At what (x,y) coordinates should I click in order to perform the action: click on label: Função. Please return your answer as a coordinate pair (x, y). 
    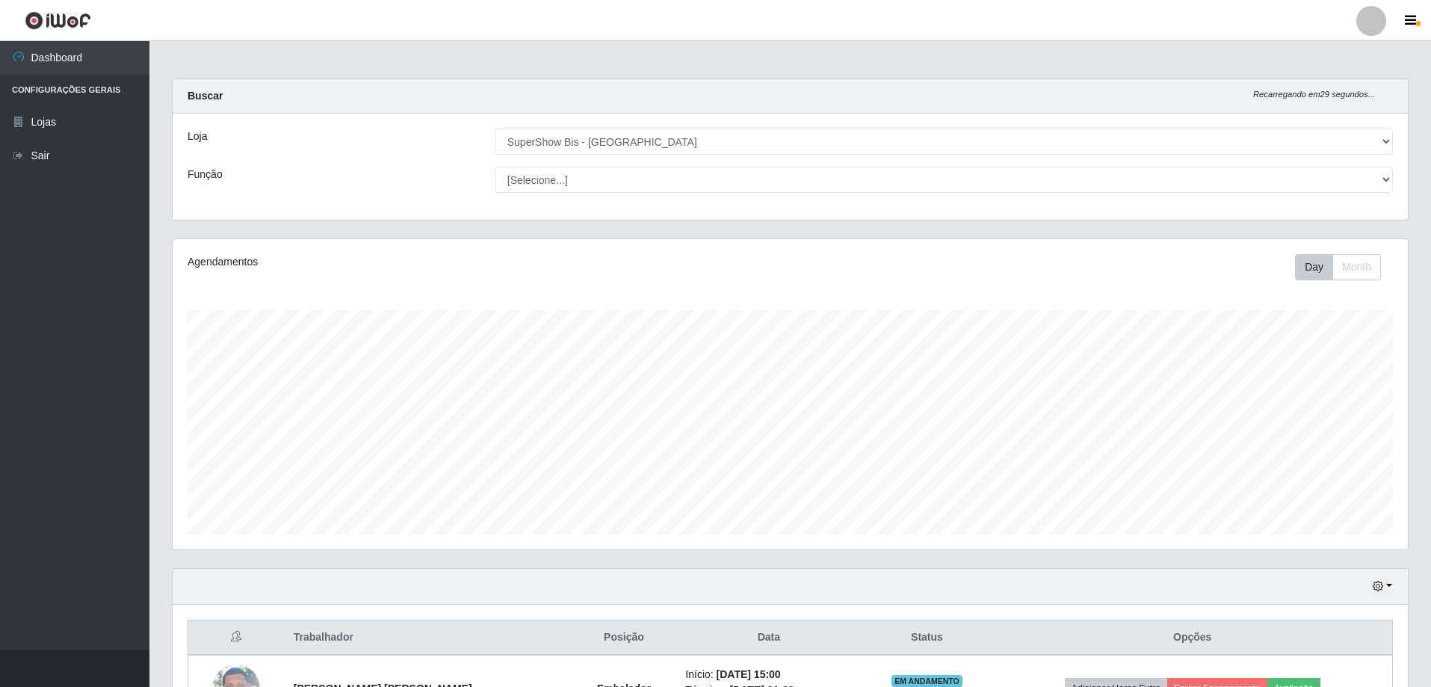
    Looking at the image, I should click on (205, 174).